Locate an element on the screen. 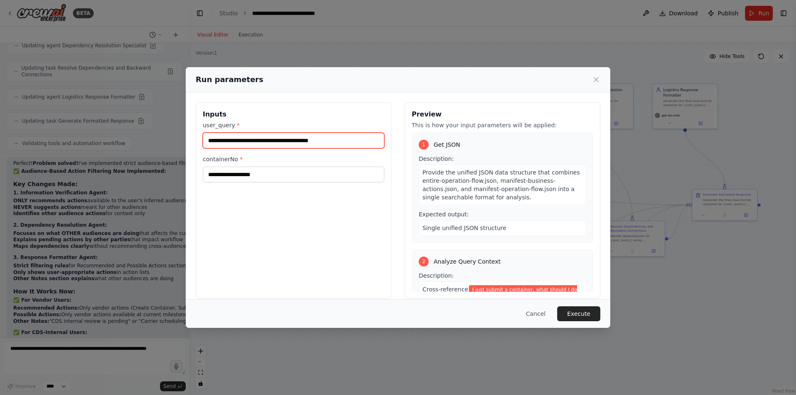  span: Get JSON is located at coordinates (447, 145).